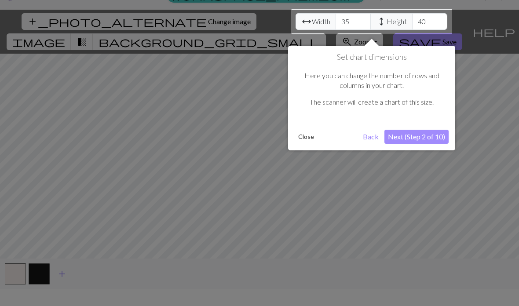  What do you see at coordinates (306, 137) in the screenshot?
I see `button: Close` at bounding box center [306, 137].